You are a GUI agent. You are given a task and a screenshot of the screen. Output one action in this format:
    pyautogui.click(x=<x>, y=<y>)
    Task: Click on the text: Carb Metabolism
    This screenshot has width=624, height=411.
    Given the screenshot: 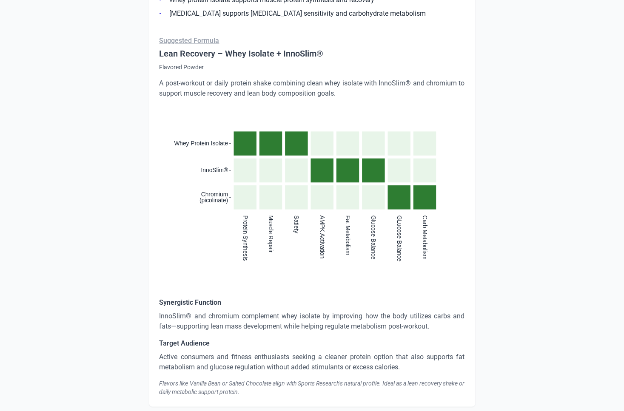 What is the action you would take?
    pyautogui.click(x=424, y=238)
    